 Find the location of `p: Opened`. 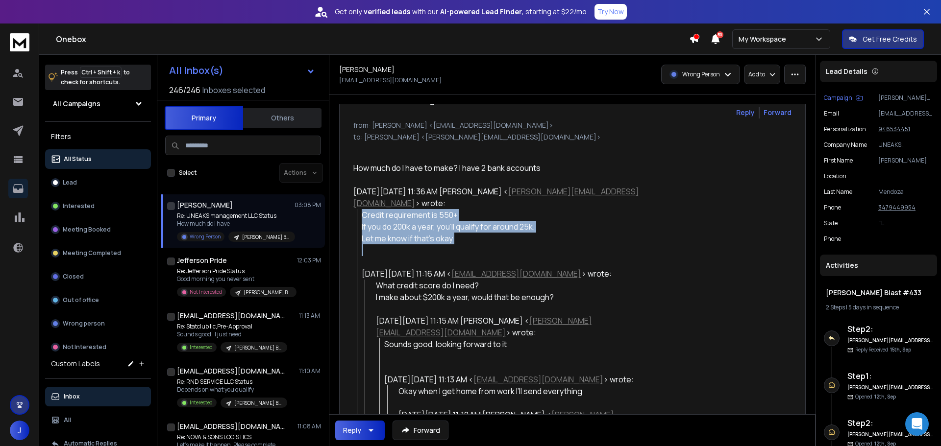

p: Opened is located at coordinates (875, 397).